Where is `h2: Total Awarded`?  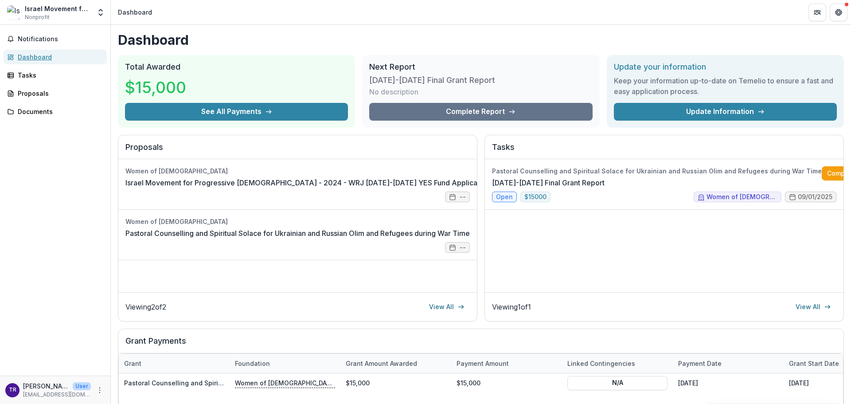 h2: Total Awarded is located at coordinates (236, 67).